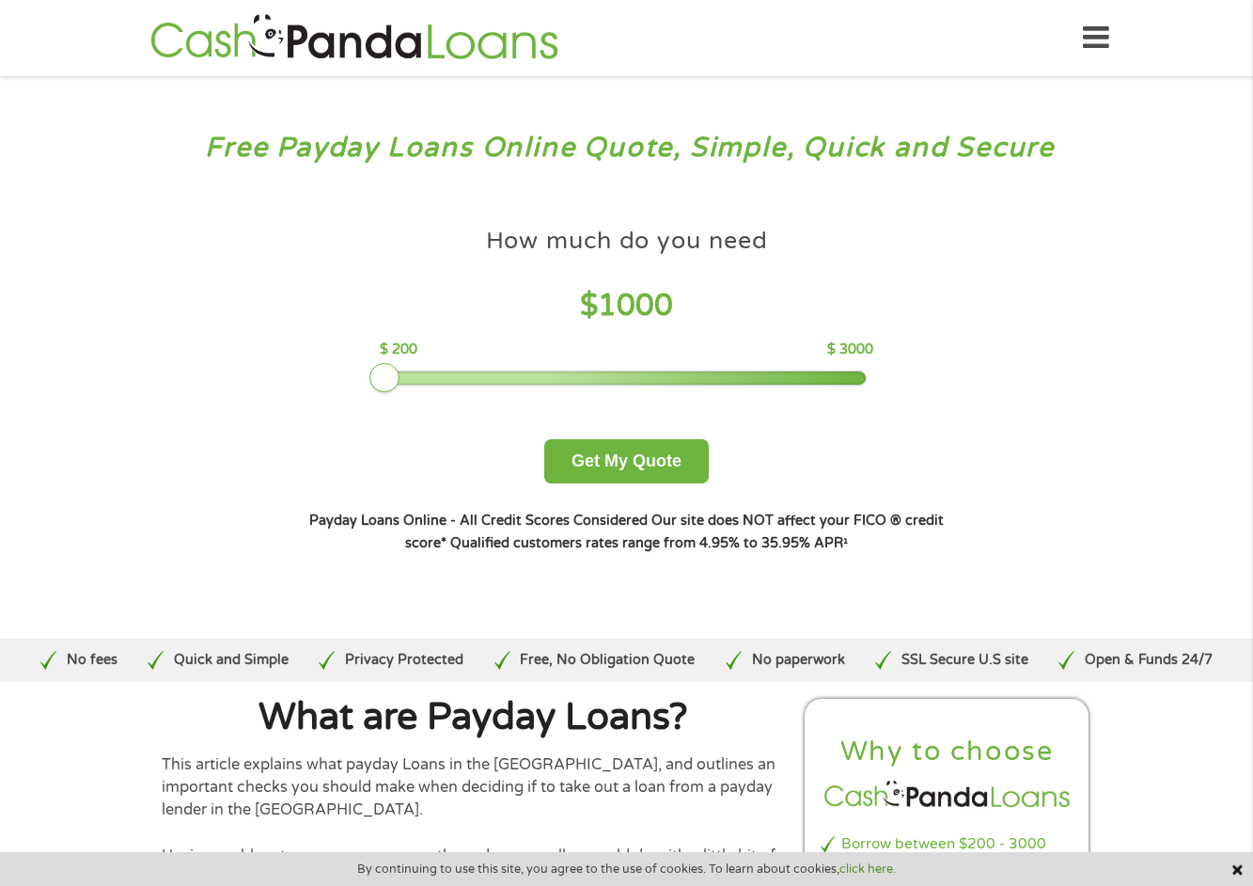 This screenshot has height=886, width=1253. What do you see at coordinates (798, 660) in the screenshot?
I see `p: No paperwork` at bounding box center [798, 660].